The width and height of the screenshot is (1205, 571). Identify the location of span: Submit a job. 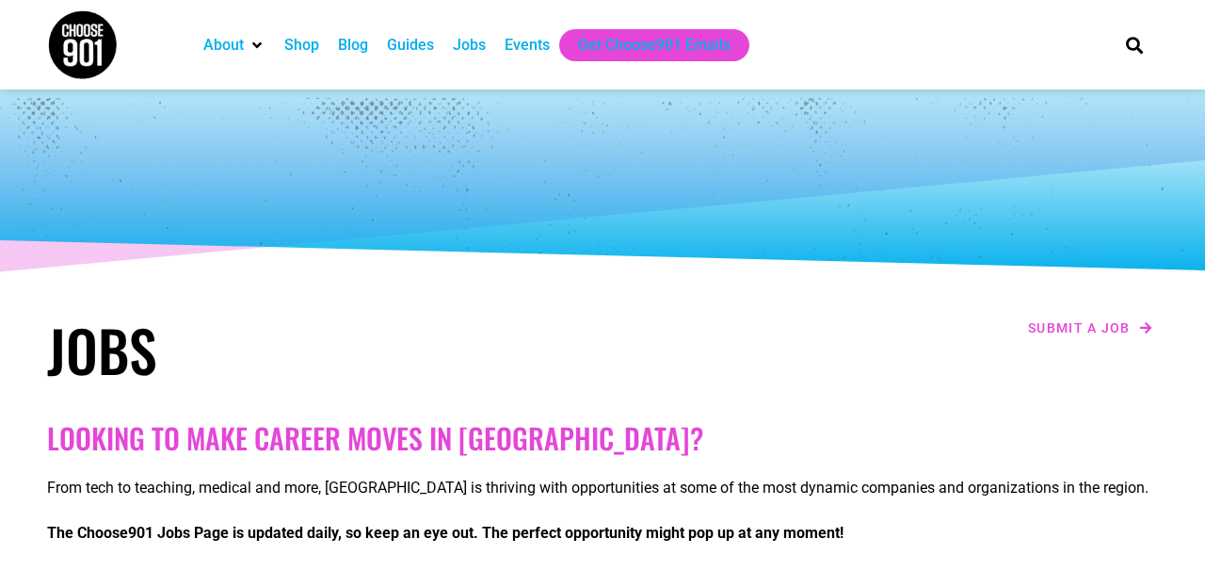
(1079, 328).